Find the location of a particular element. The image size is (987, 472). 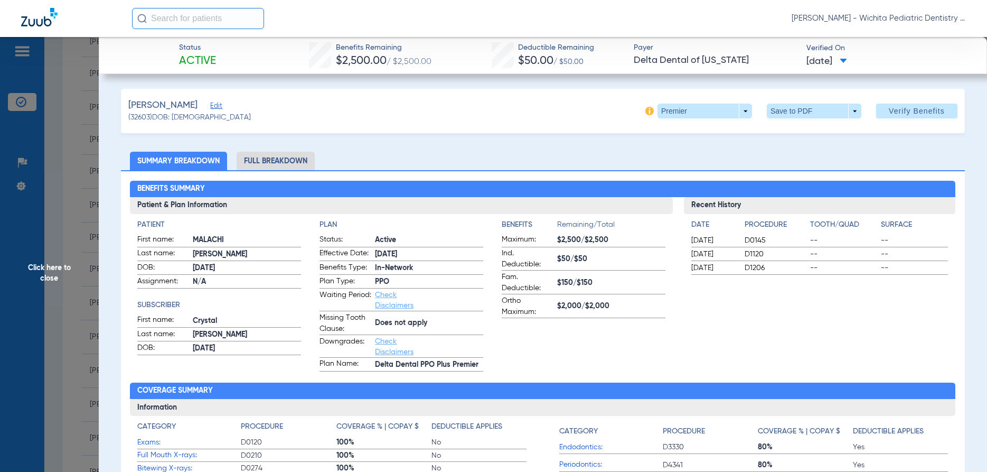

span: D1120 is located at coordinates (775, 254).